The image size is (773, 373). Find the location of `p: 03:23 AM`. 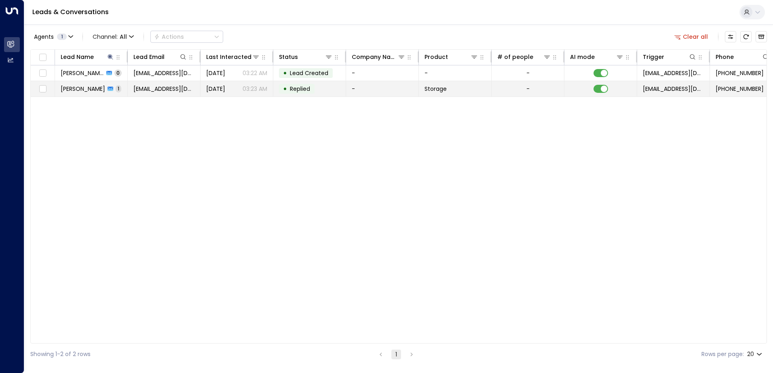

p: 03:23 AM is located at coordinates (255, 89).